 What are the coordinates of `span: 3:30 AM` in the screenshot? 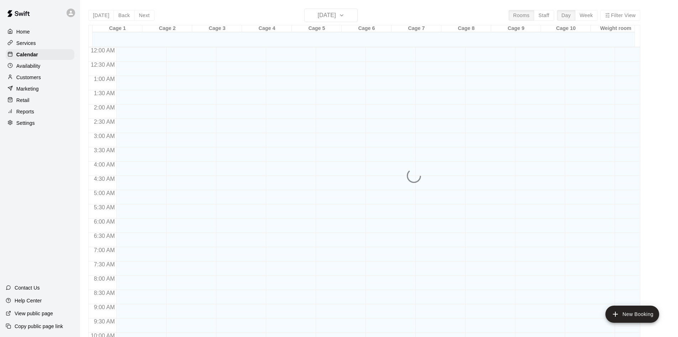 It's located at (104, 150).